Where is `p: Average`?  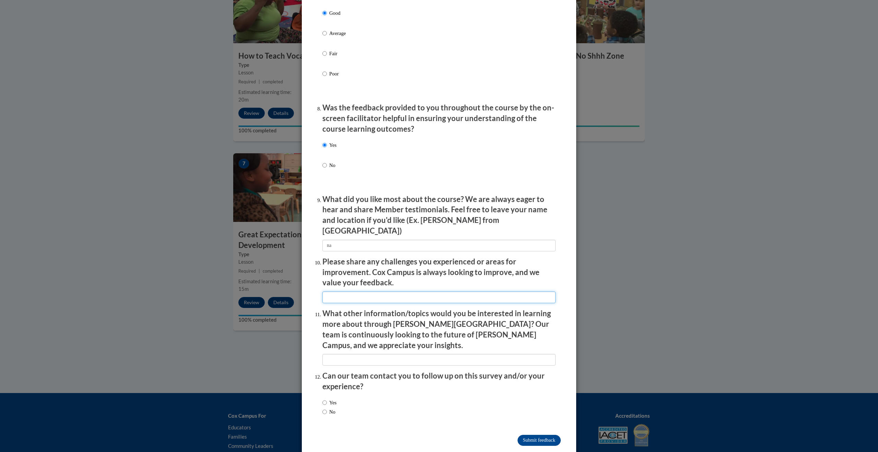
p: Average is located at coordinates (338, 33).